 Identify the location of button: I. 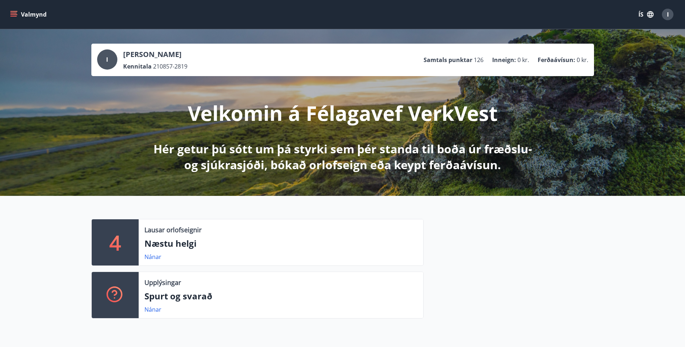
(667, 14).